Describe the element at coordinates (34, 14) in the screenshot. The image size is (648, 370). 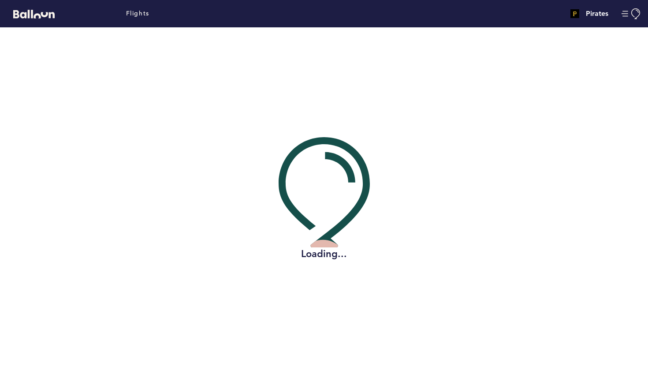
I see `svg: Balloon` at that location.